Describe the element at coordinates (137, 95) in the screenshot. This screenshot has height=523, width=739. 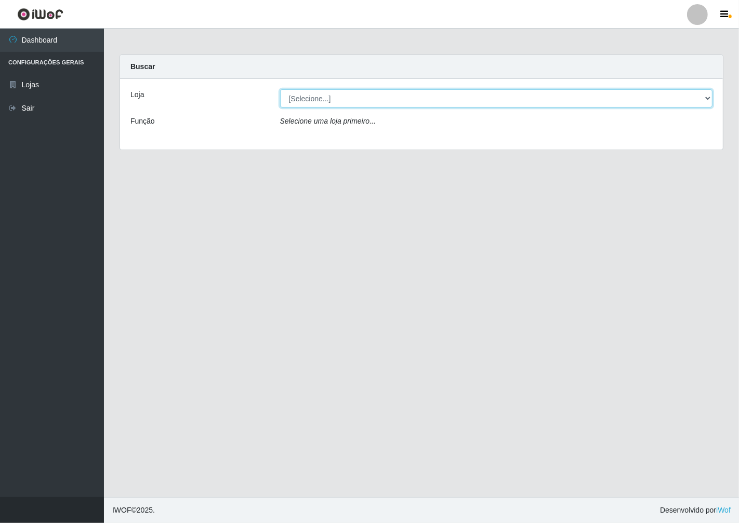
I see `label: Loja` at that location.